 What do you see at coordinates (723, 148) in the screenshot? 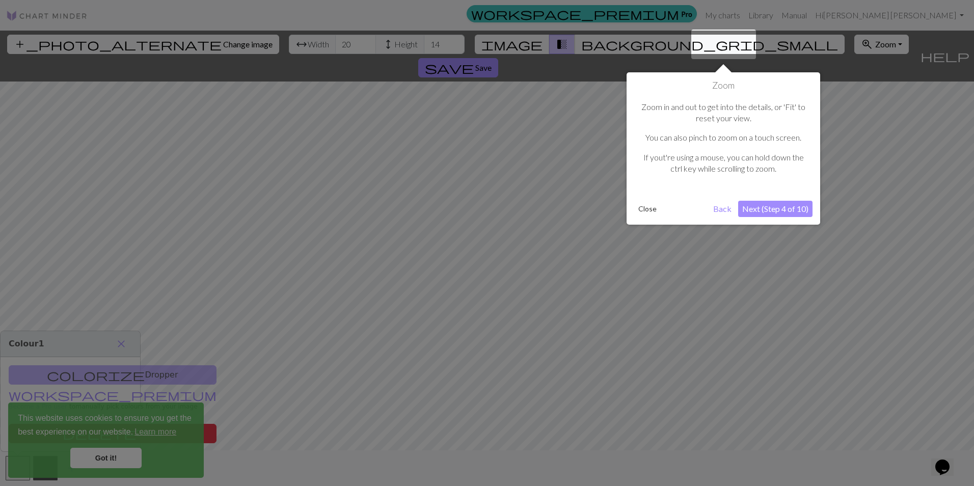
I see `div: Zoom` at bounding box center [723, 148].